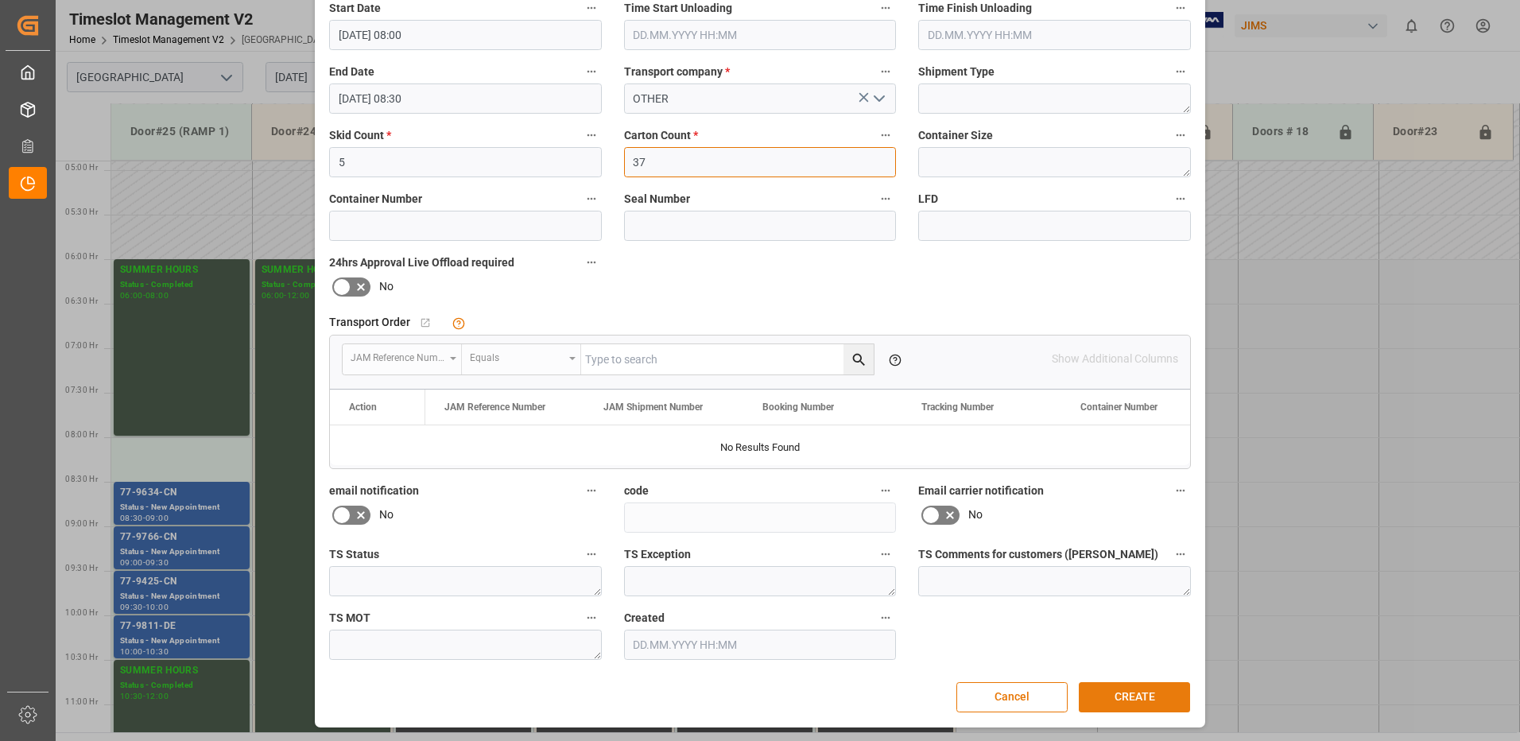  Describe the element at coordinates (494, 407) in the screenshot. I see `span: JAM Reference Number` at that location.